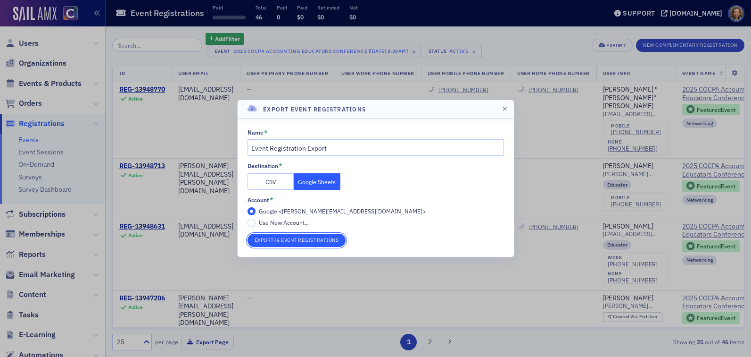 Image resolution: width=751 pixels, height=357 pixels. Describe the element at coordinates (315, 109) in the screenshot. I see `h4: Export Event Registrations` at that location.